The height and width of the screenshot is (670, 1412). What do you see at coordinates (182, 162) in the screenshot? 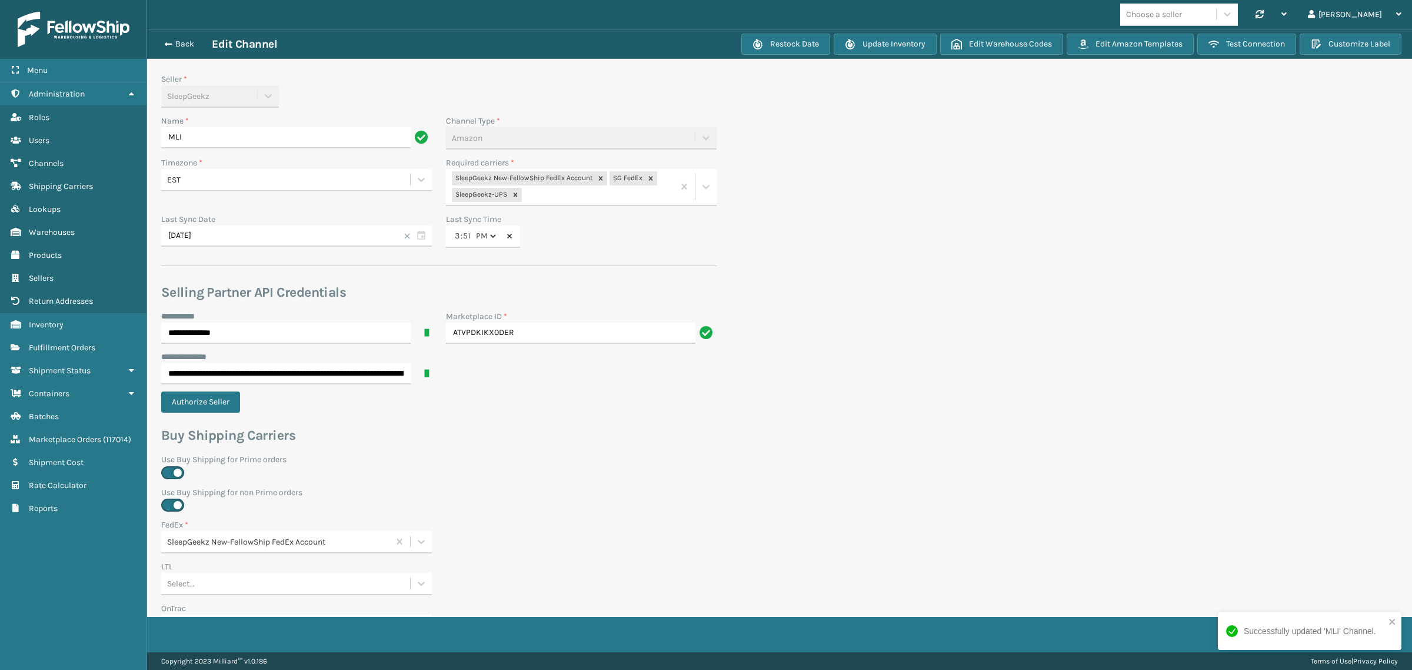
I see `label: Timezone` at bounding box center [182, 162].